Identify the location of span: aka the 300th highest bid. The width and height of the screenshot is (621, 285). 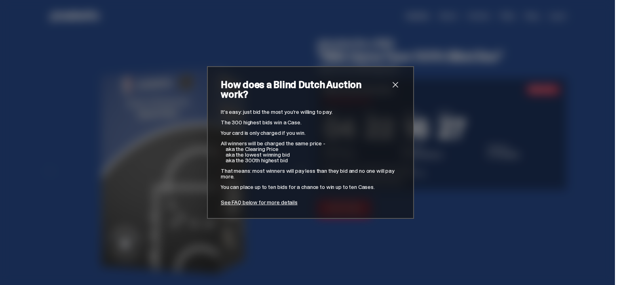
(257, 160).